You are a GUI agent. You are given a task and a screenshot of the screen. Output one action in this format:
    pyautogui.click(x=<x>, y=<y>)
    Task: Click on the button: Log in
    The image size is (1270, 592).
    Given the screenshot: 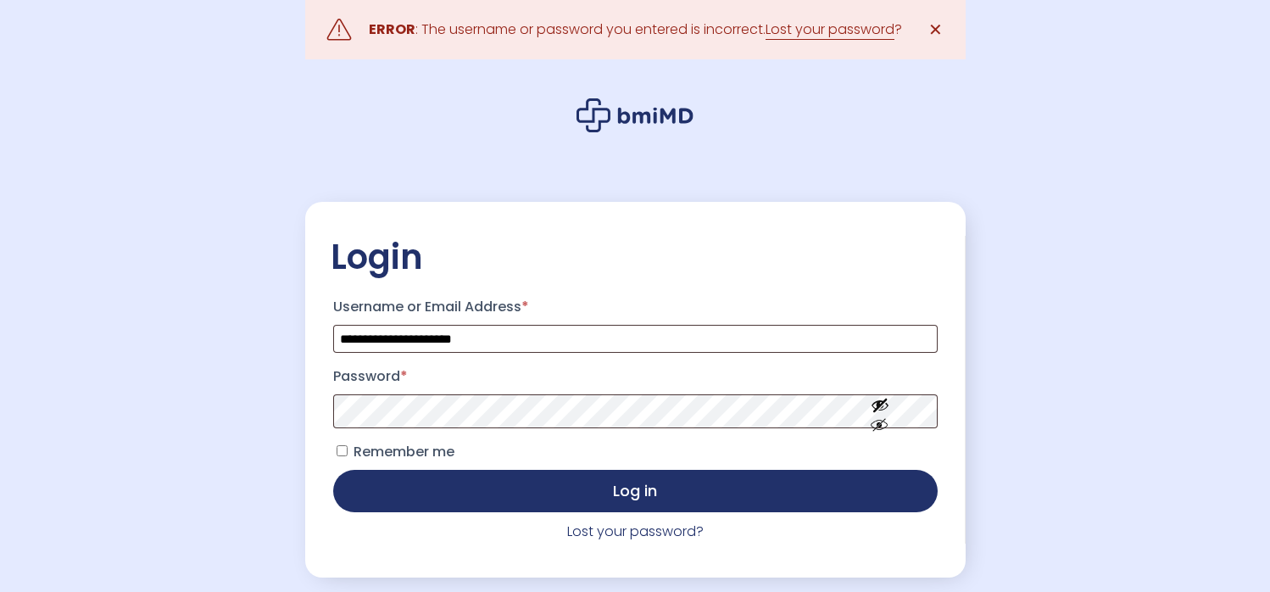 What is the action you would take?
    pyautogui.click(x=635, y=491)
    